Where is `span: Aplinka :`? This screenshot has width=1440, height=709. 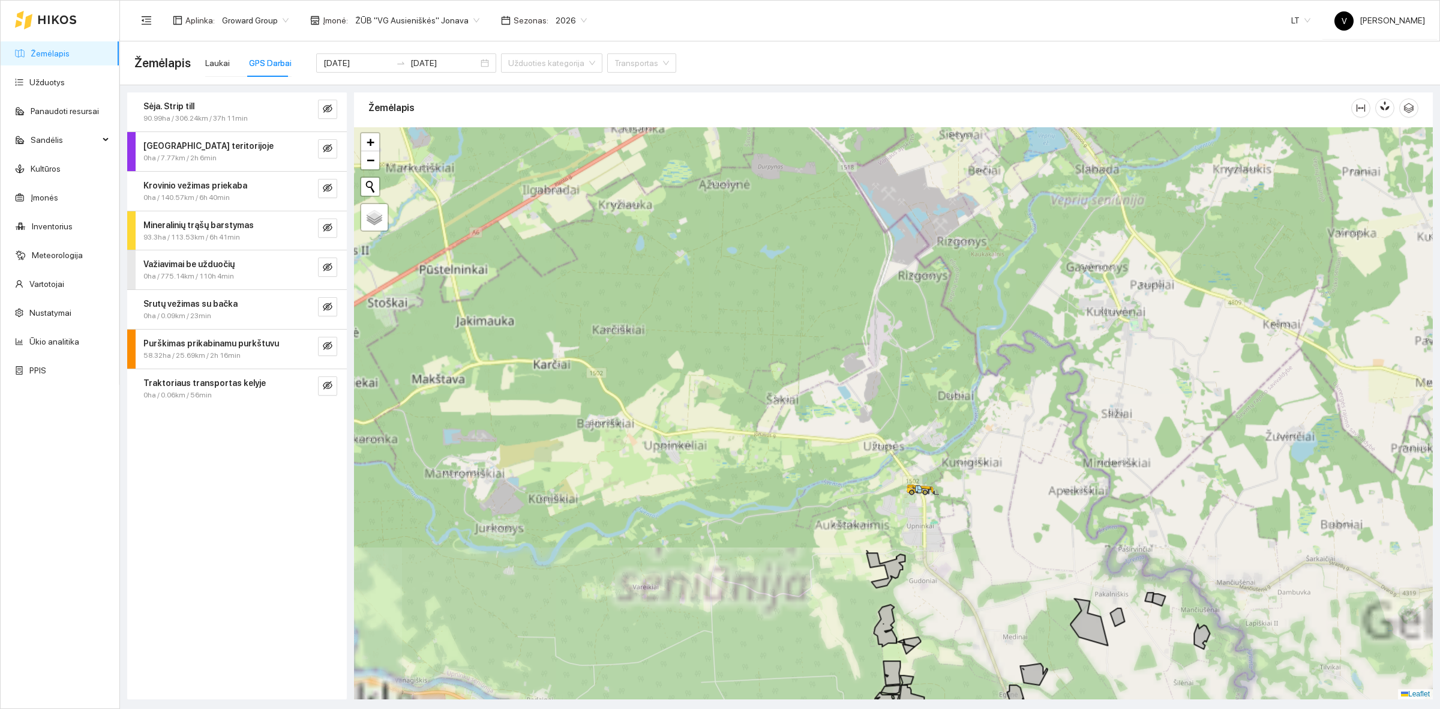 span: Aplinka : is located at coordinates (200, 20).